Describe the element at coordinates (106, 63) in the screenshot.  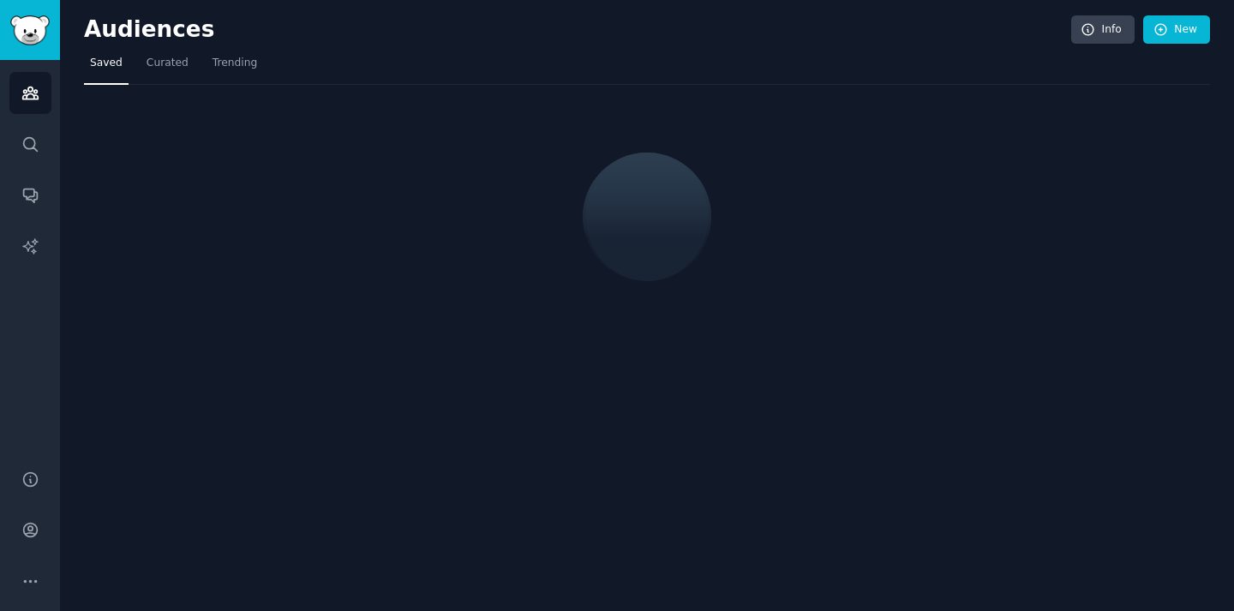
I see `span: Saved` at that location.